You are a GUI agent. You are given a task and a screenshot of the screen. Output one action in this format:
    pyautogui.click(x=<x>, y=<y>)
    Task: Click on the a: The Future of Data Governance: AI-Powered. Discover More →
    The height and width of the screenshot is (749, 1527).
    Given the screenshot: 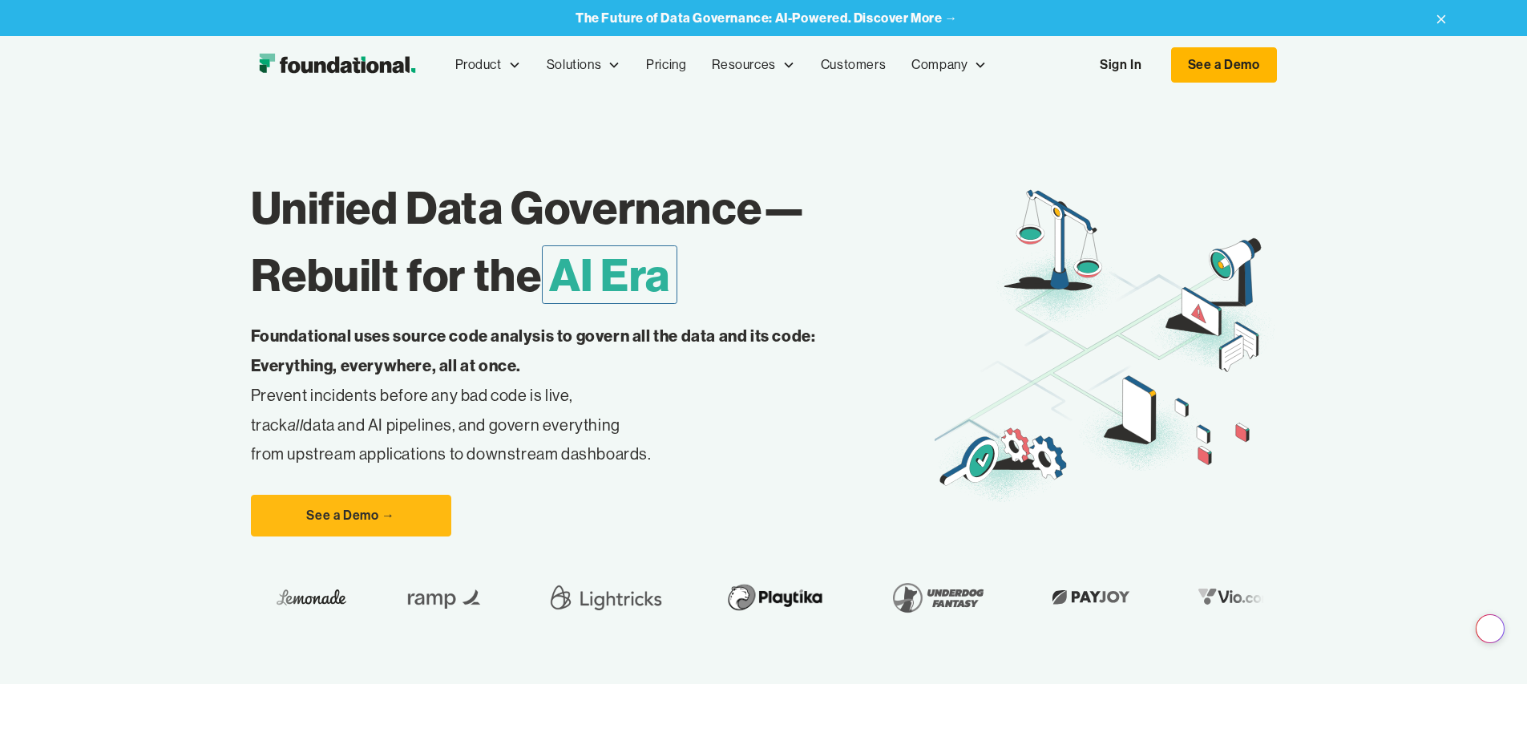 What is the action you would take?
    pyautogui.click(x=766, y=18)
    